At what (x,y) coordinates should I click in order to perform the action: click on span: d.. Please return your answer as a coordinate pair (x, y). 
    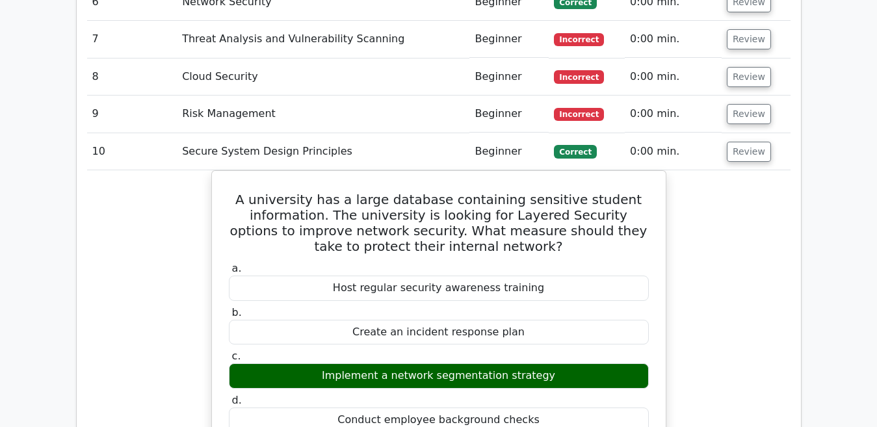
    Looking at the image, I should click on (237, 400).